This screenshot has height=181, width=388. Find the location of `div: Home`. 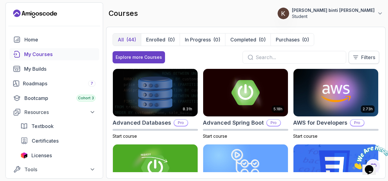

div: Home is located at coordinates (60, 40).